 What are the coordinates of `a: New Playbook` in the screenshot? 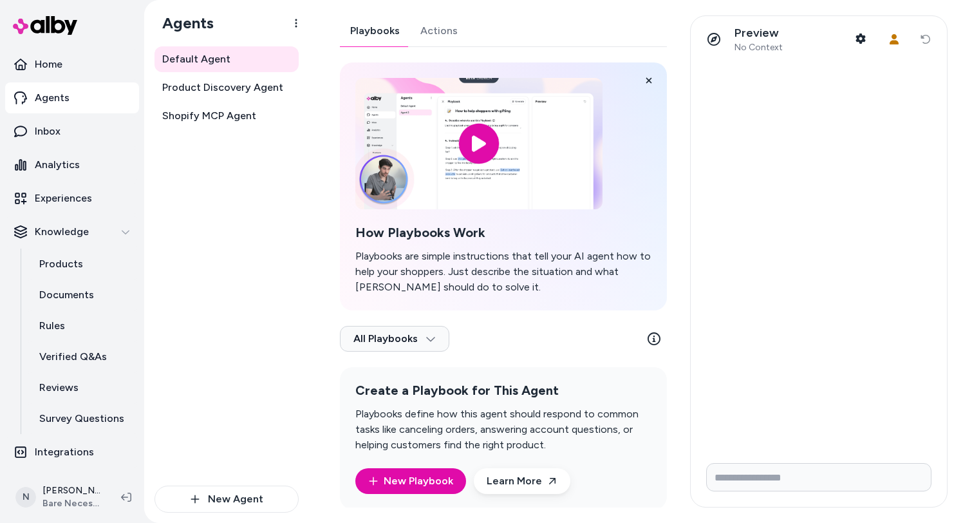 It's located at (411, 481).